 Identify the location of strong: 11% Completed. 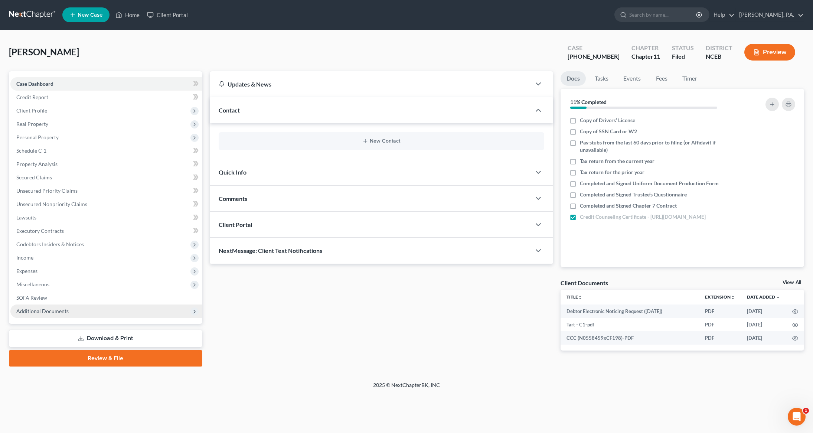
(589, 102).